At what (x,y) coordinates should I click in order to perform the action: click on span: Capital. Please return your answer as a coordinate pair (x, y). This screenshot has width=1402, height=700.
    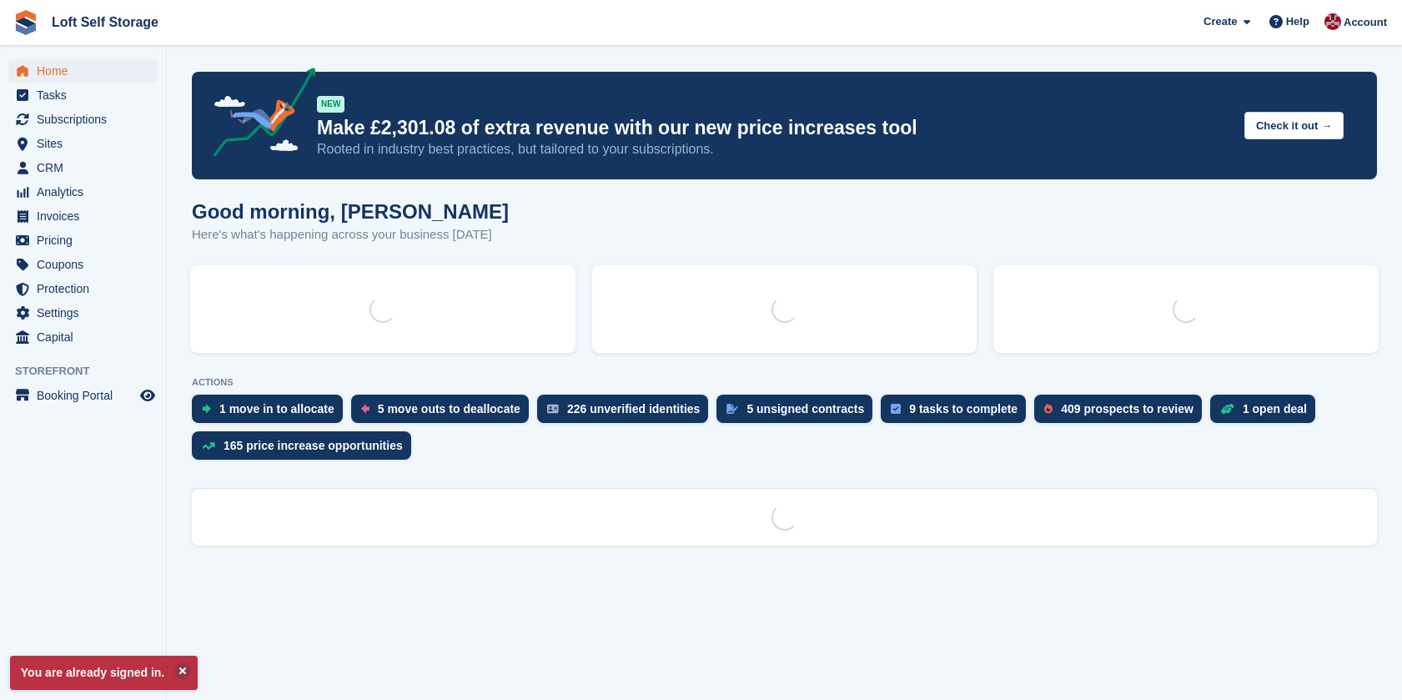
    Looking at the image, I should click on (87, 337).